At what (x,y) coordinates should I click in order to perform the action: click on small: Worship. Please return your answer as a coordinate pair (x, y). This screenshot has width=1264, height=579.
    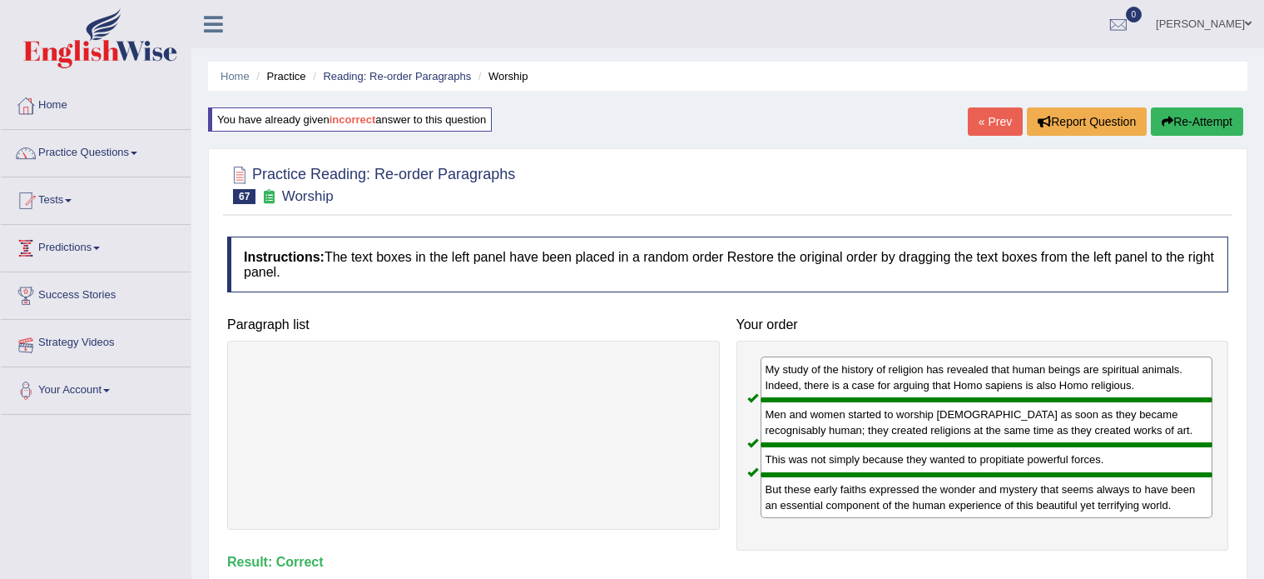
    Looking at the image, I should click on (308, 196).